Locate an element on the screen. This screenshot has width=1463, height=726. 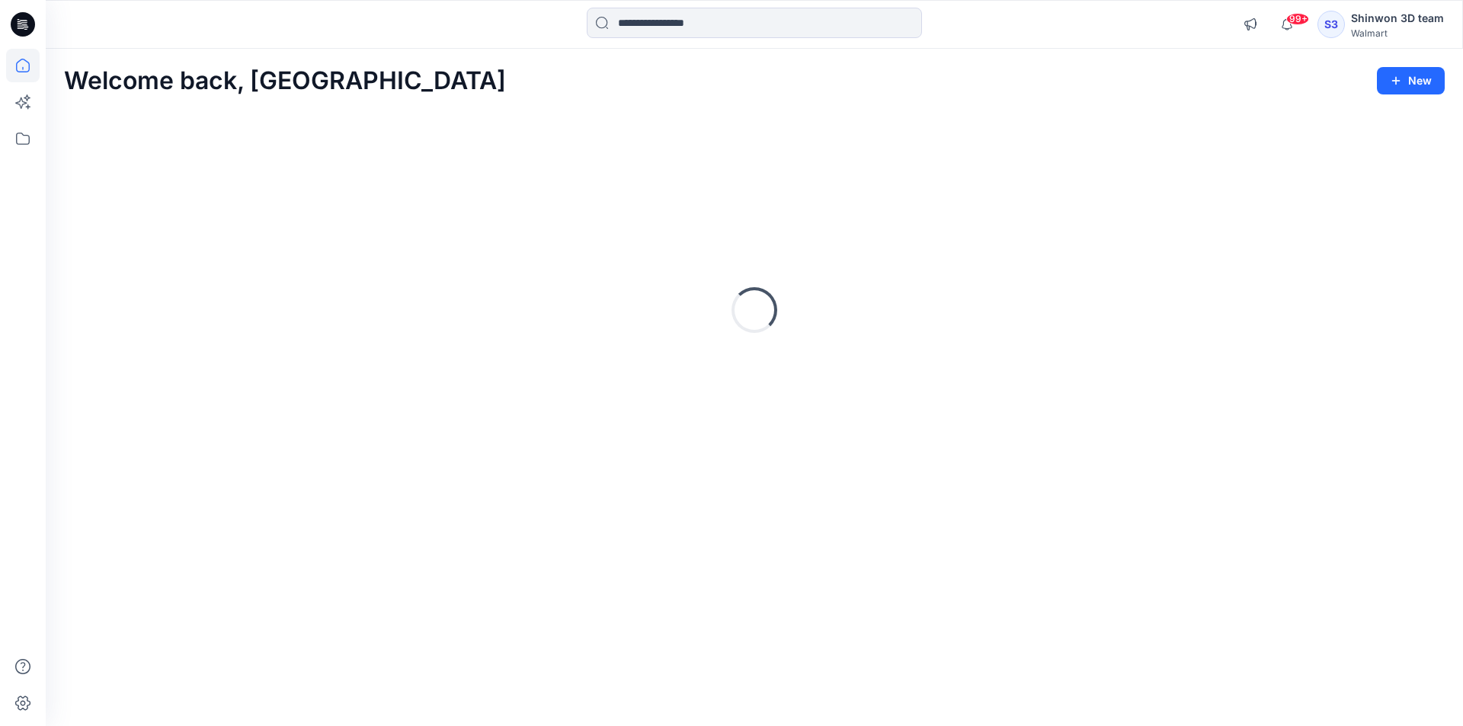
button: New is located at coordinates (1410, 81).